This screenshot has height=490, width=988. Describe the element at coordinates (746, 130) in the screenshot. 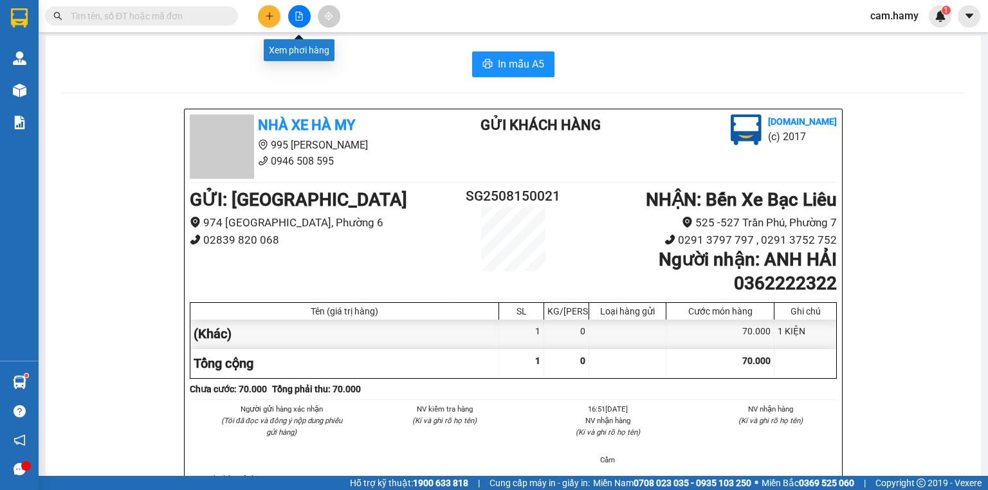

I see `img: logo.jpg` at that location.